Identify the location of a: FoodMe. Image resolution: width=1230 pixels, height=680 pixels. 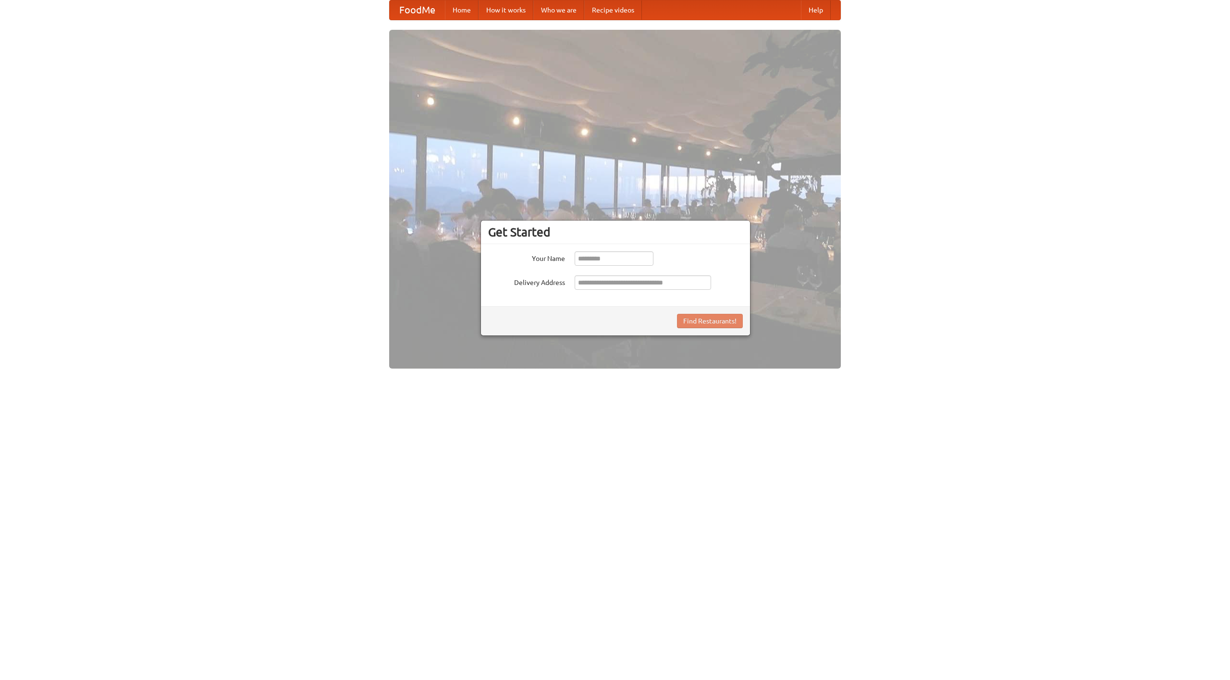
(417, 10).